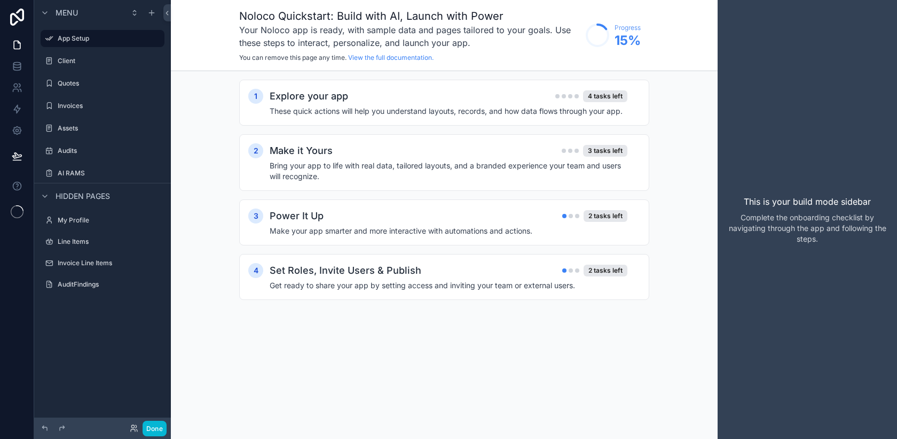 The height and width of the screenshot is (439, 897). Describe the element at coordinates (103, 106) in the screenshot. I see `a: Invoices` at that location.